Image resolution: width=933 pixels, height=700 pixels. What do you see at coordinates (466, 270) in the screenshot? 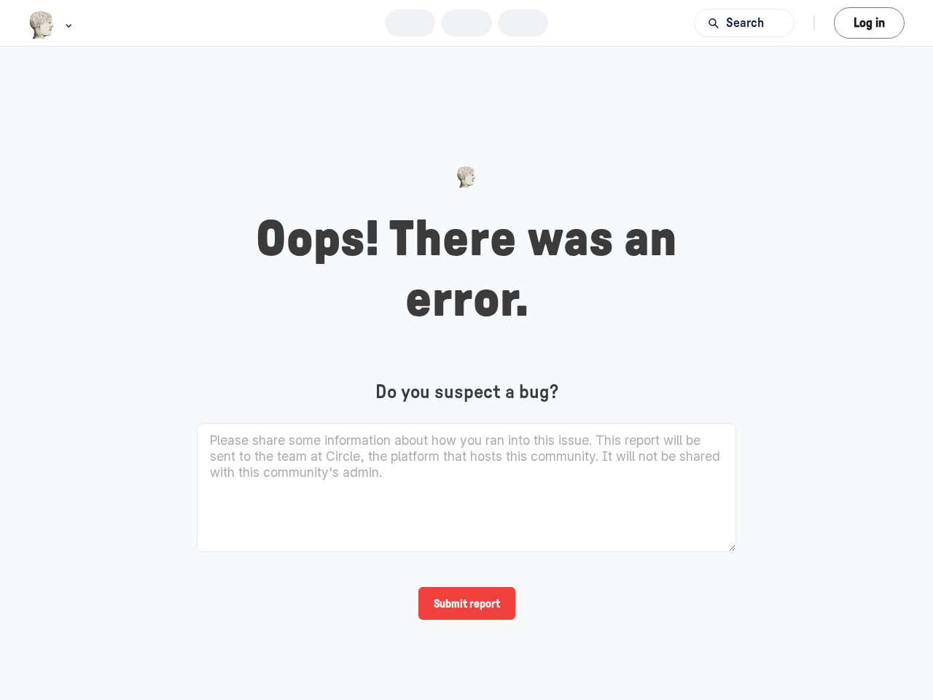
I see `h1: Oops! There was an error.` at bounding box center [466, 270].